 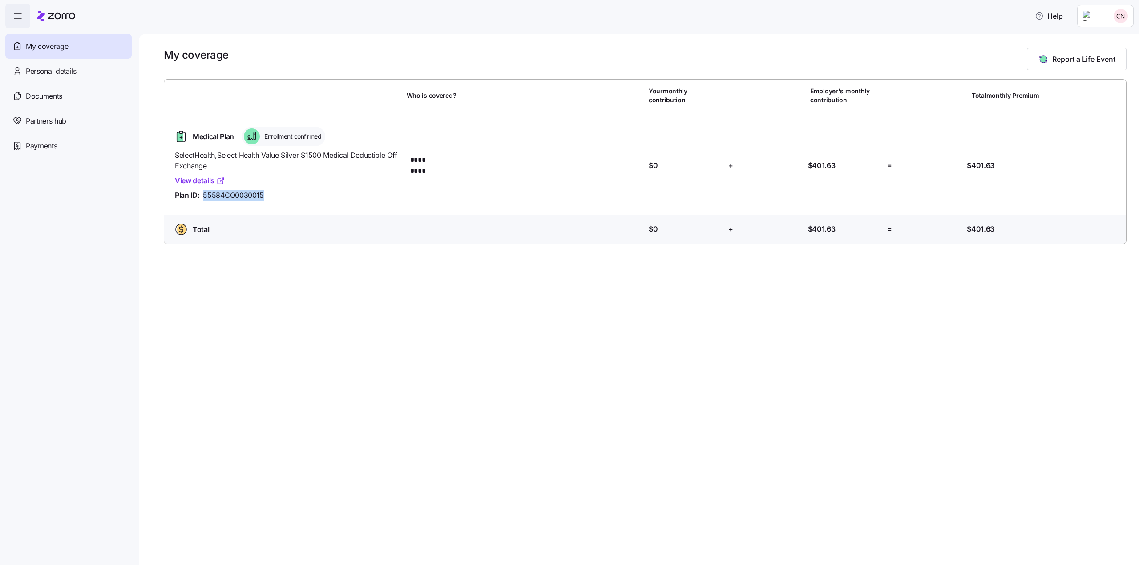 What do you see at coordinates (200, 181) in the screenshot?
I see `a: View details` at bounding box center [200, 181].